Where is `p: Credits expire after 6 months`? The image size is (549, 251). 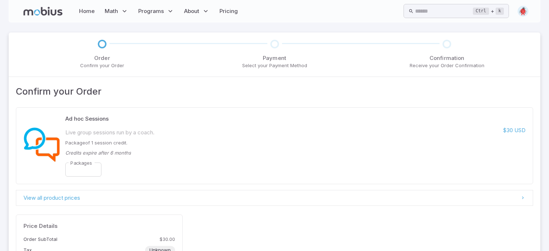
p: Credits expire after 6 months is located at coordinates (216, 153).